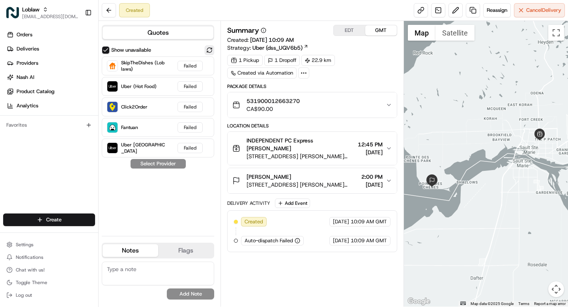  Describe the element at coordinates (27, 106) in the screenshot. I see `span: Analytics` at that location.